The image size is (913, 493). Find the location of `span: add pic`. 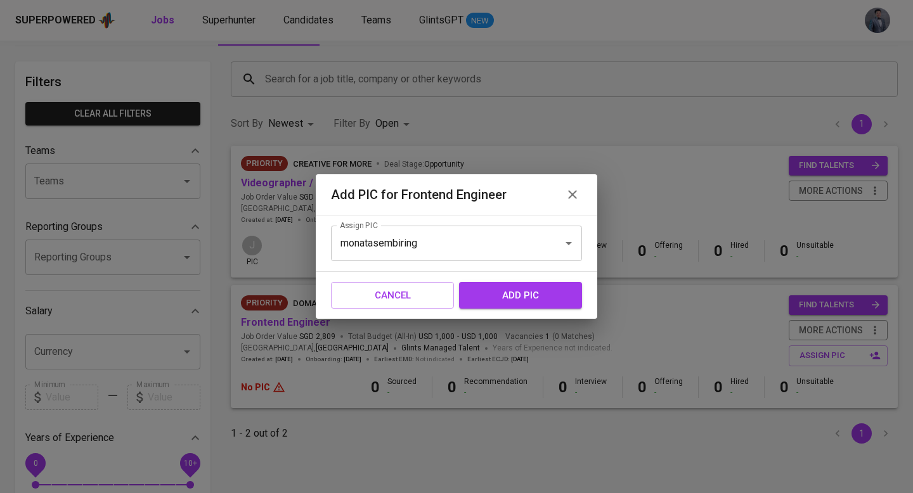

span: add pic is located at coordinates (520, 295).